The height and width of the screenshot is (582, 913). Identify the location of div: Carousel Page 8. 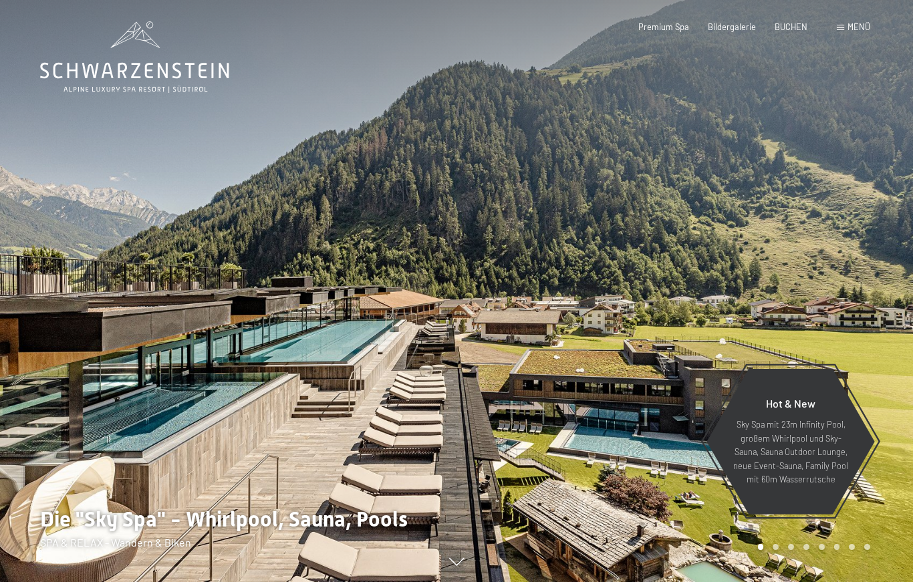
(867, 547).